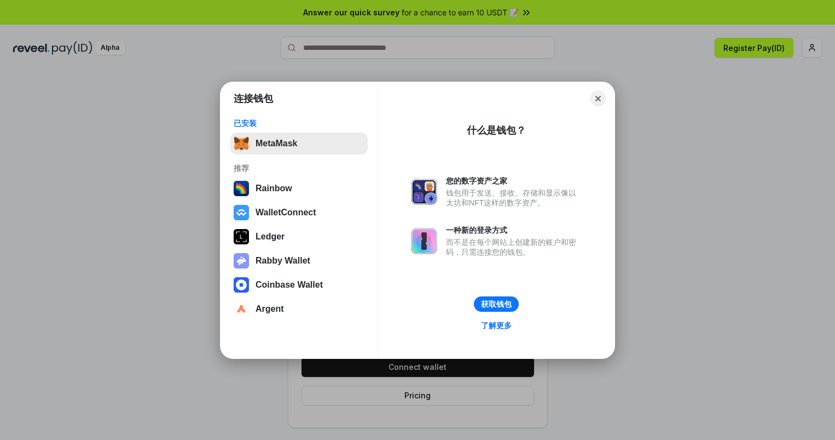  Describe the element at coordinates (299, 236) in the screenshot. I see `button: Ledger` at that location.